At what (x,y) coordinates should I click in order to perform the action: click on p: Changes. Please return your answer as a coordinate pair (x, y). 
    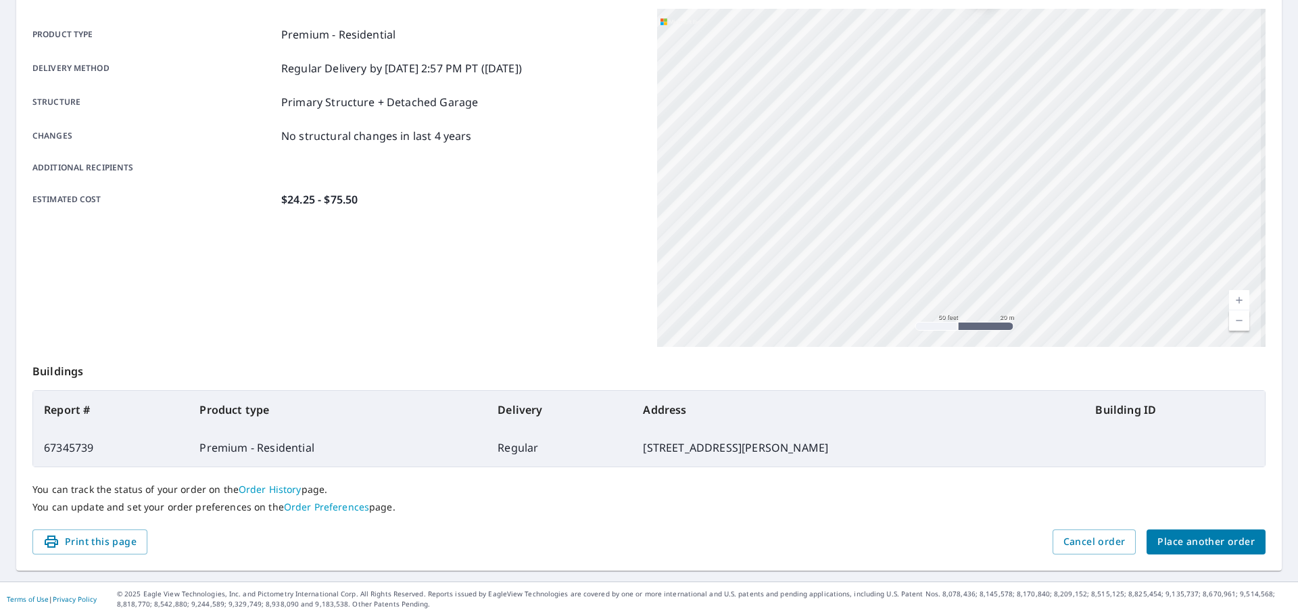
    Looking at the image, I should click on (154, 136).